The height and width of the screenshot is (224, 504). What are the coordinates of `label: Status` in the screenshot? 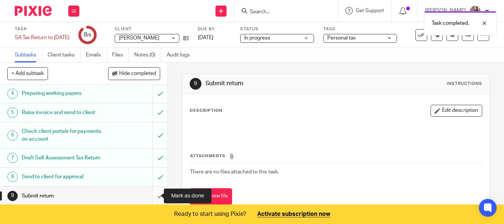 It's located at (277, 29).